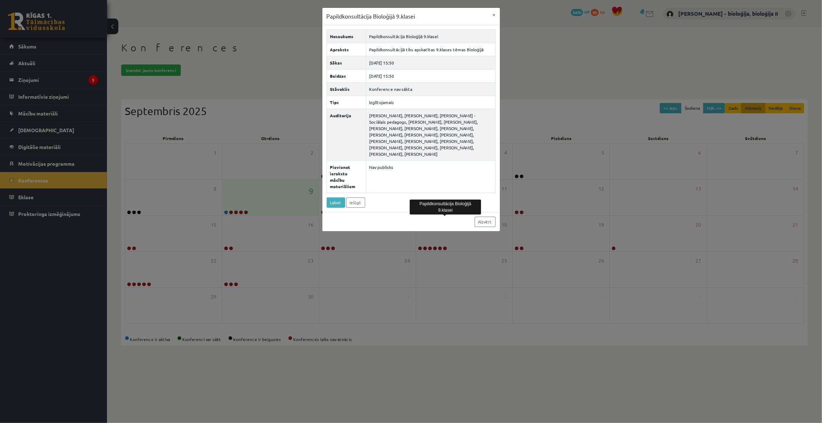 This screenshot has height=423, width=822. What do you see at coordinates (446, 207) in the screenshot?
I see `div: Papildkonsultācija Bioloģijā 9.klasei` at bounding box center [446, 207].